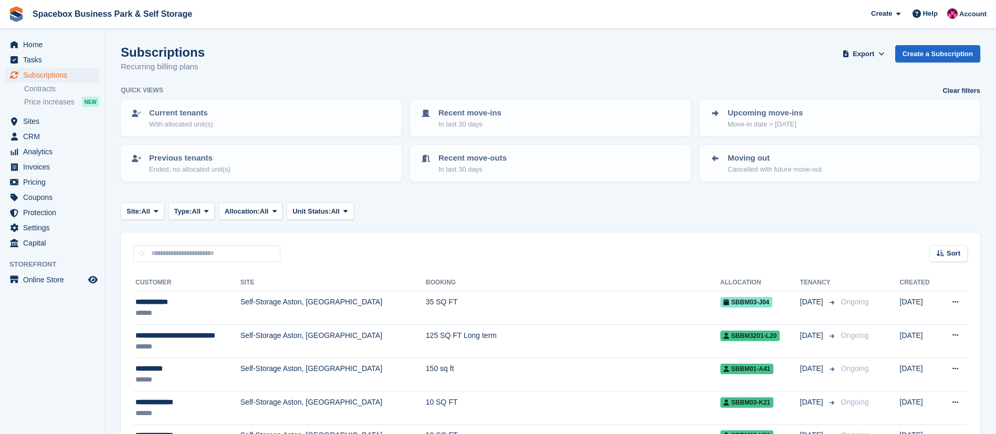 The height and width of the screenshot is (434, 996). Describe the element at coordinates (163, 67) in the screenshot. I see `p: Recurring billing plans` at that location.